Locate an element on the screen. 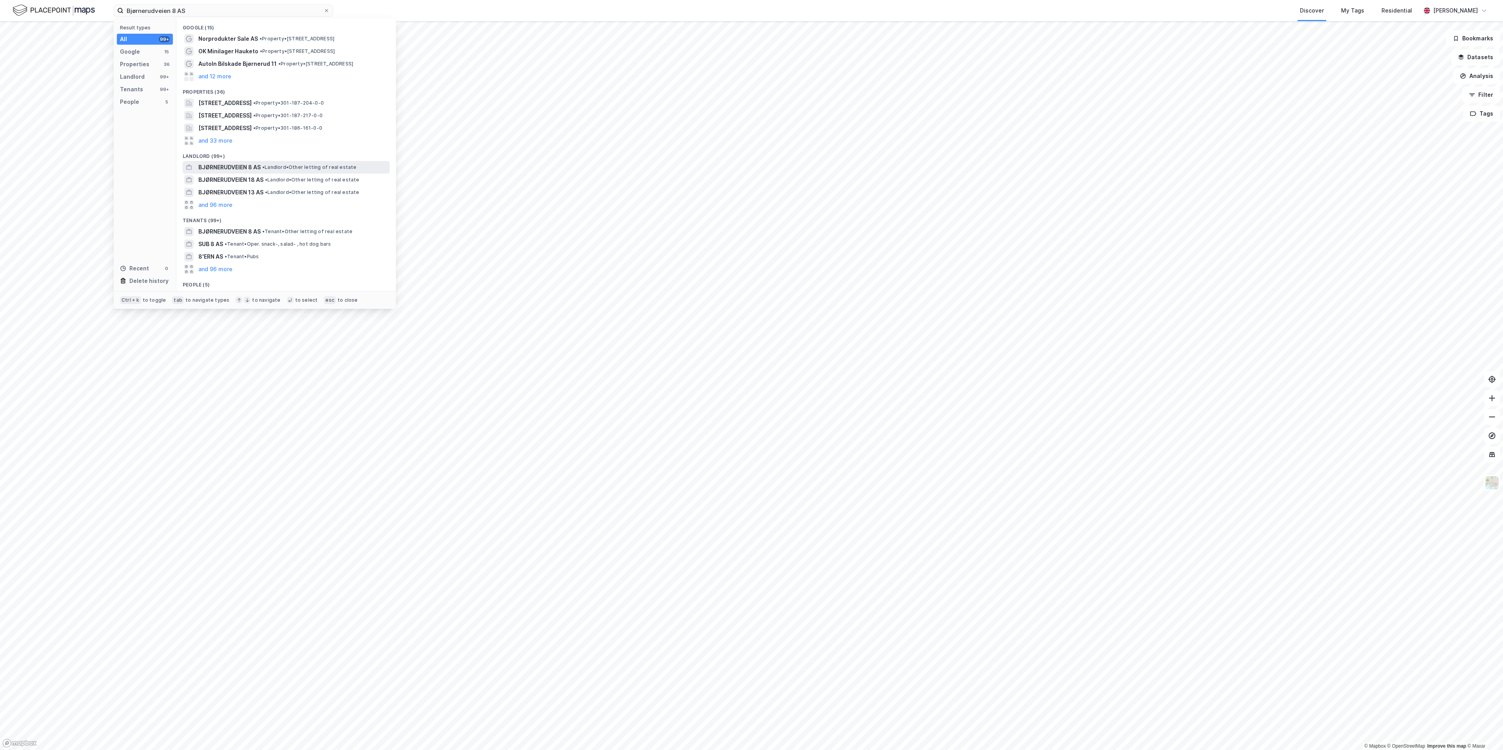  button: Analysis is located at coordinates (1477, 76).